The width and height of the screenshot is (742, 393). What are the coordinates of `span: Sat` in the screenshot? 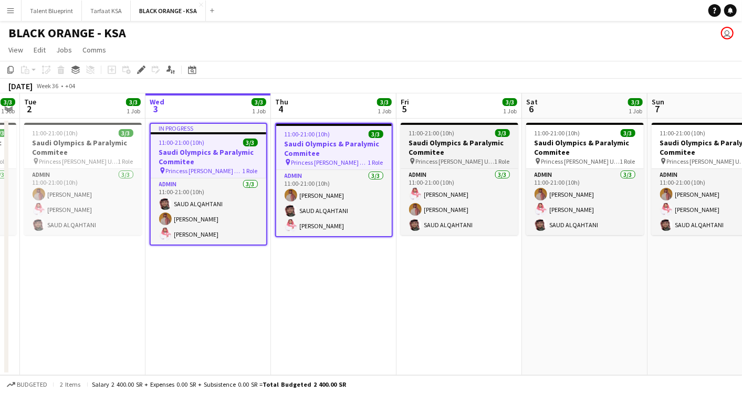 It's located at (532, 102).